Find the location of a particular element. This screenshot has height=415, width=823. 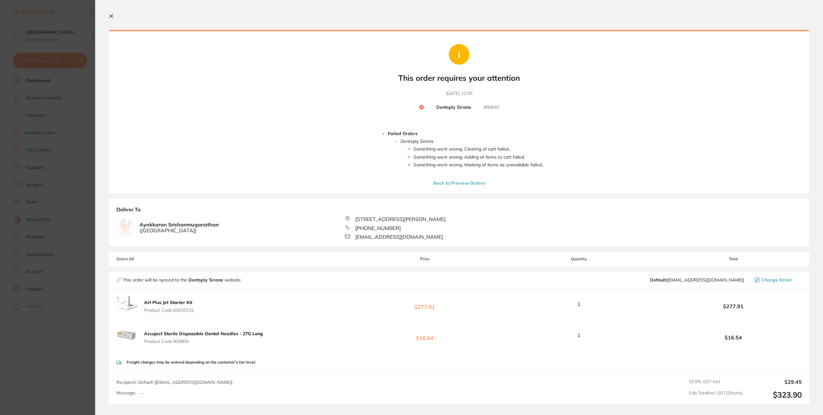

label: Message: is located at coordinates (126, 393).